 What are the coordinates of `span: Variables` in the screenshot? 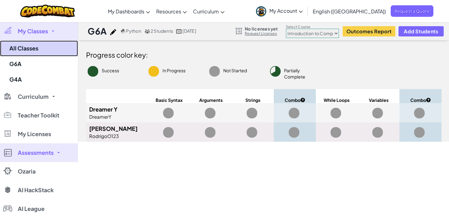 It's located at (379, 100).